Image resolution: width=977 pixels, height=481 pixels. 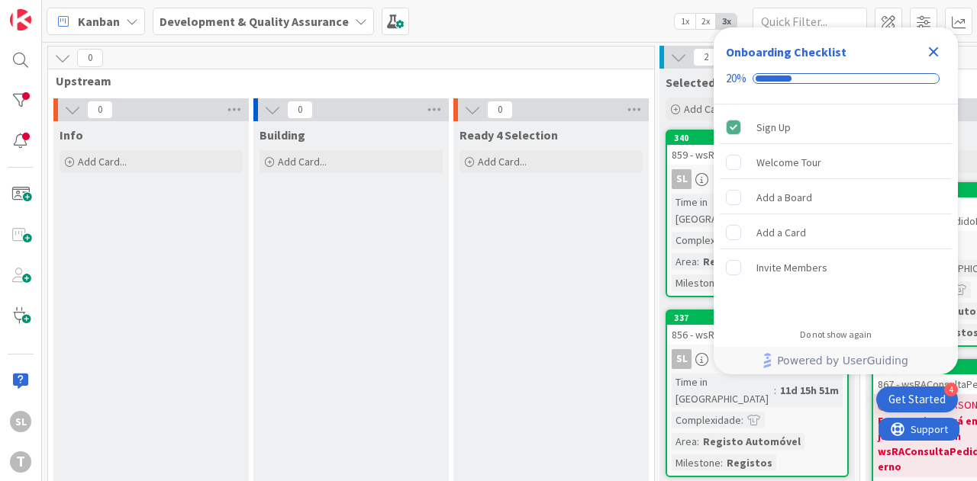 What do you see at coordinates (757, 148) in the screenshot?
I see `div: 340859 - wsRAPesquisaNome` at bounding box center [757, 148].